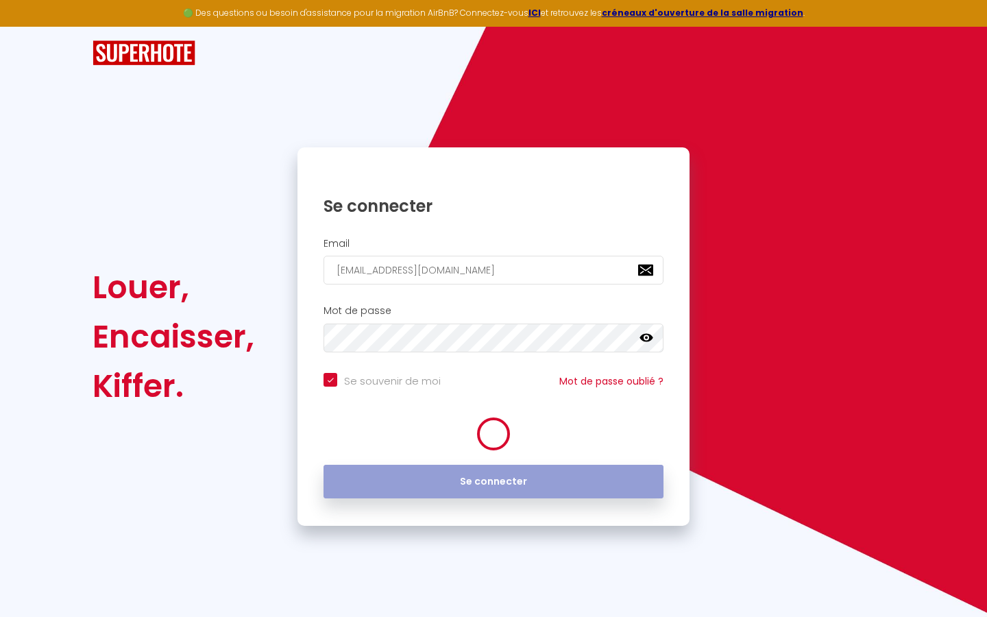  I want to click on a: créneaux d'ouverture de la salle migration, so click(702, 12).